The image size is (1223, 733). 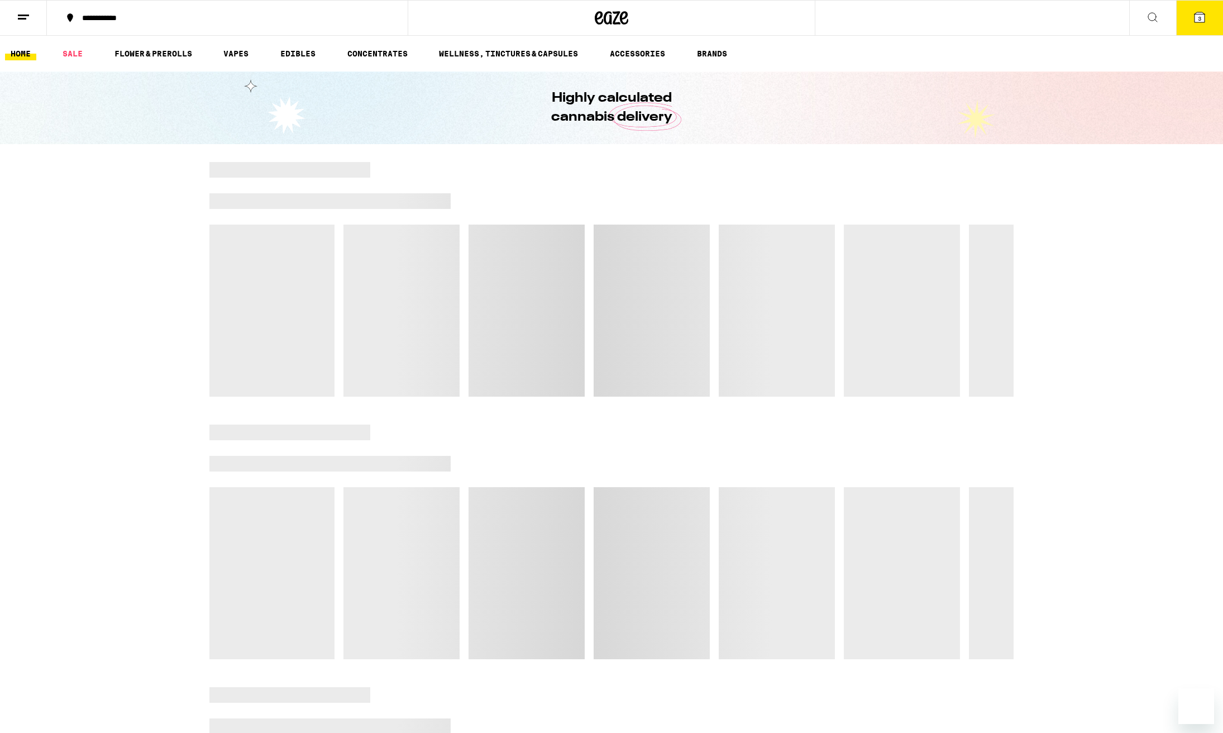 What do you see at coordinates (637, 54) in the screenshot?
I see `a: ACCESSORIES` at bounding box center [637, 54].